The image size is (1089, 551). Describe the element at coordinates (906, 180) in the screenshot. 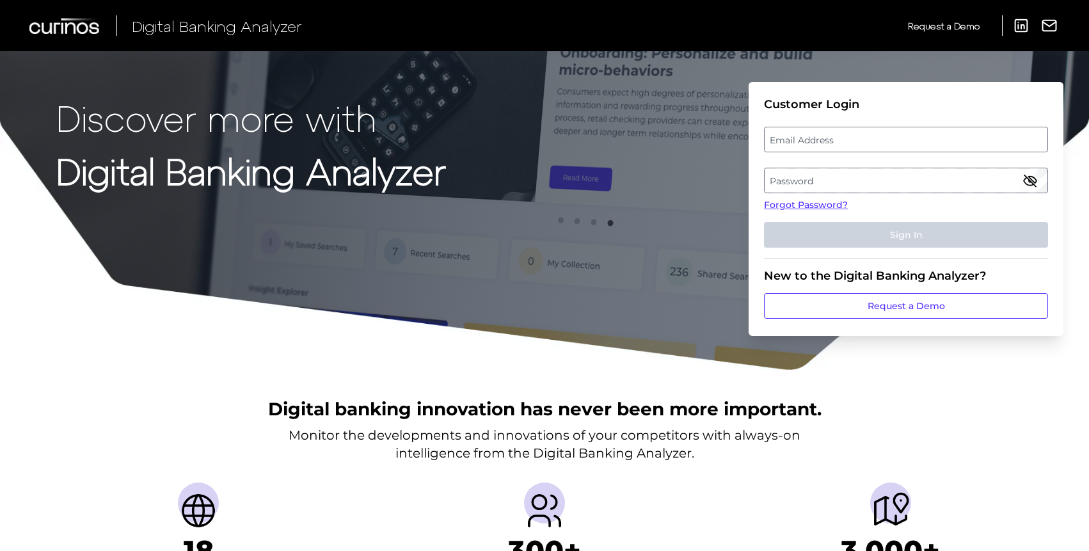

I see `label: Password` at that location.